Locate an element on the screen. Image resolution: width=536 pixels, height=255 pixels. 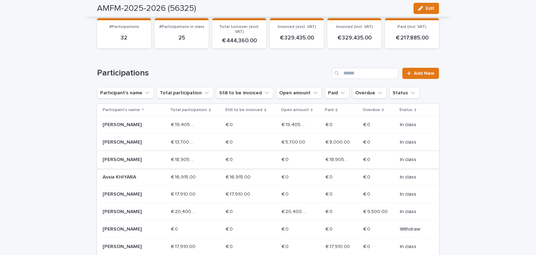
p: Open amount is located at coordinates (295, 110).